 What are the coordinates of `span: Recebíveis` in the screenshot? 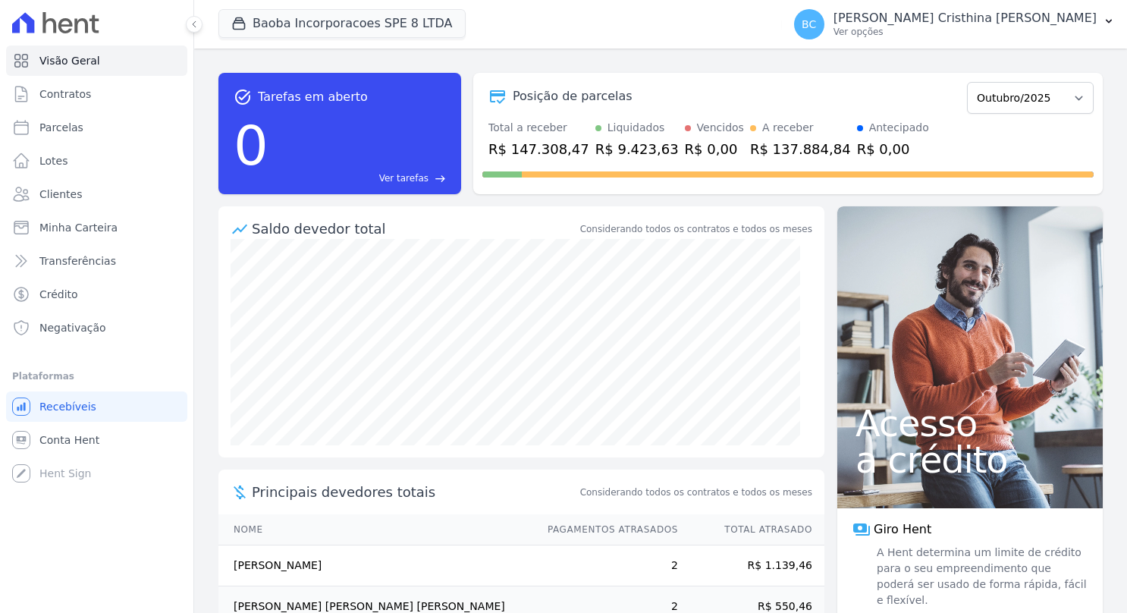 It's located at (67, 406).